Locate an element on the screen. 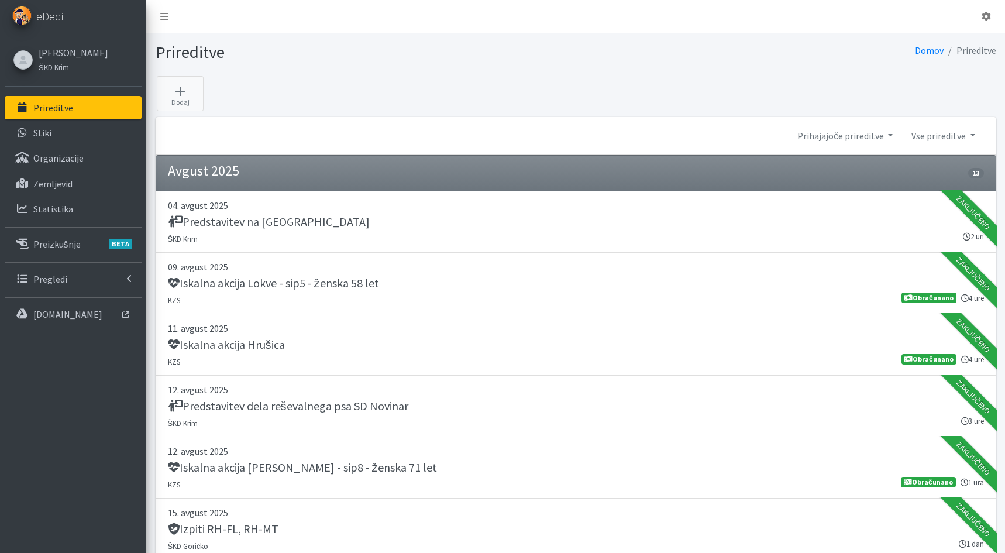 The width and height of the screenshot is (1005, 553). span: 13 is located at coordinates (976, 173).